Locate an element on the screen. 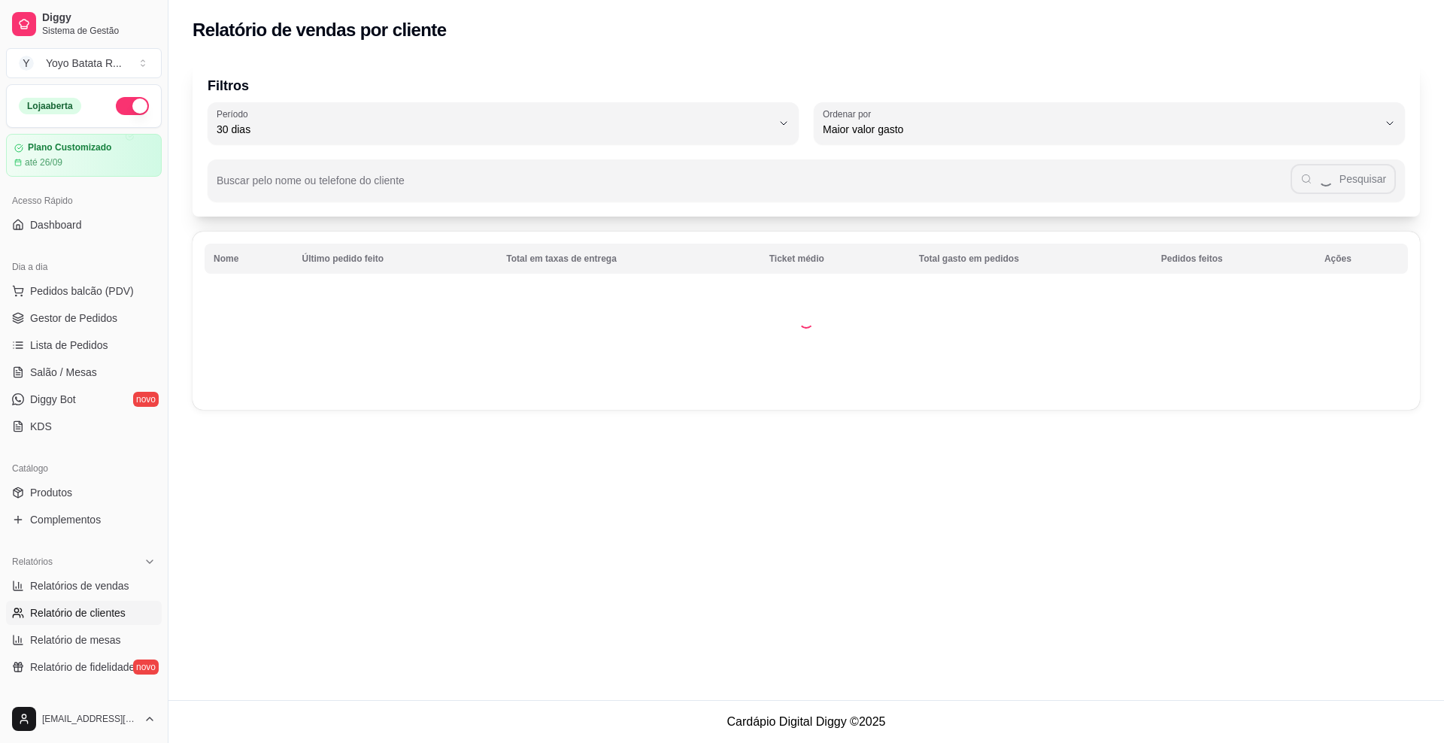 The image size is (1444, 743). div: Loja aberta is located at coordinates (50, 106).